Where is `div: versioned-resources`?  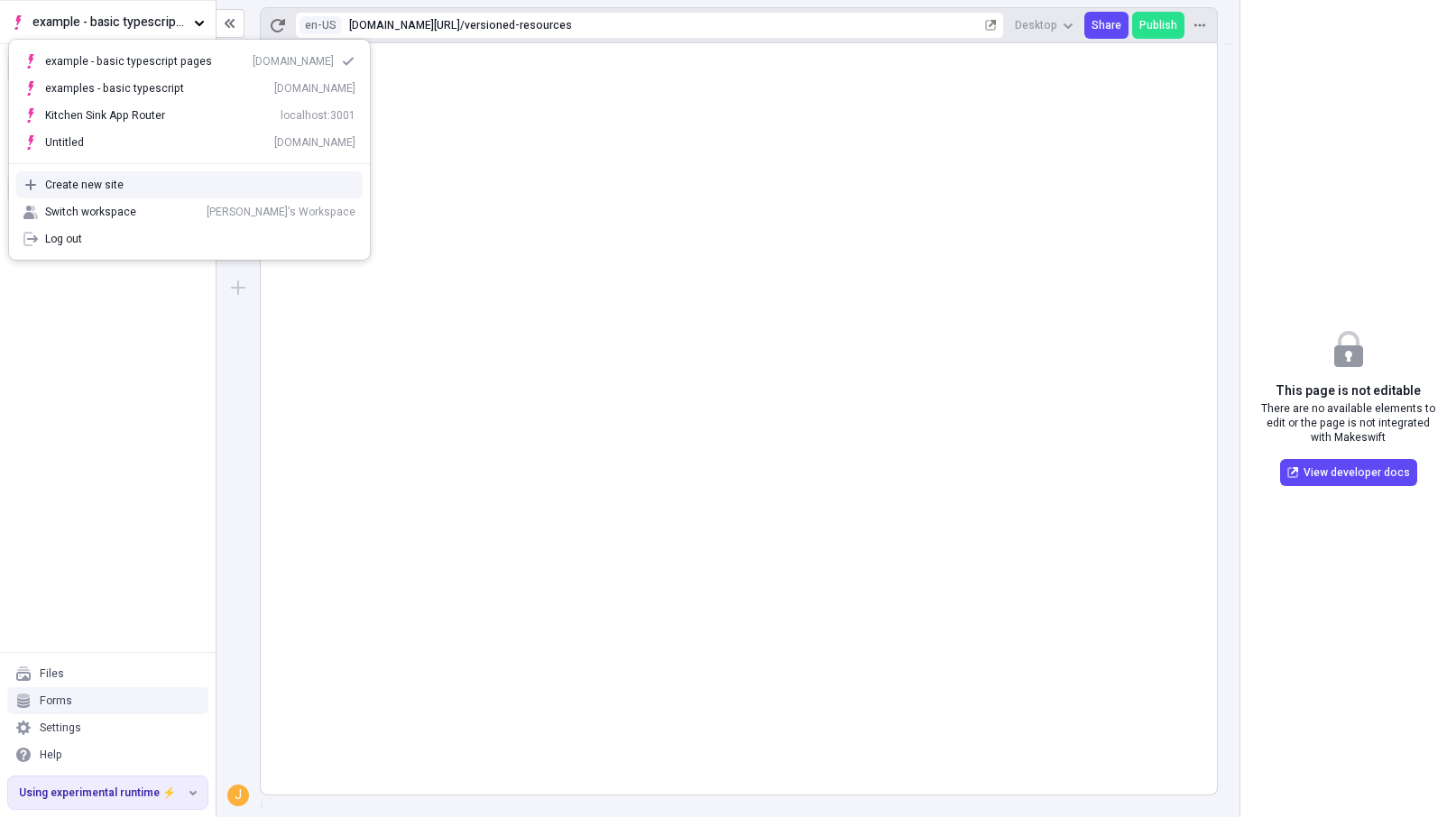 div: versioned-resources is located at coordinates (723, 25).